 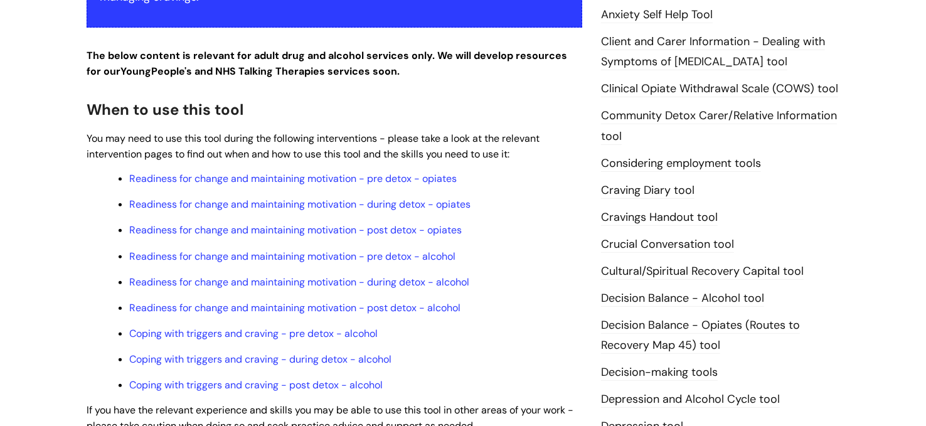 What do you see at coordinates (299, 282) in the screenshot?
I see `a: Readiness for change and maintaining motivation - during detox - alcohol` at bounding box center [299, 282].